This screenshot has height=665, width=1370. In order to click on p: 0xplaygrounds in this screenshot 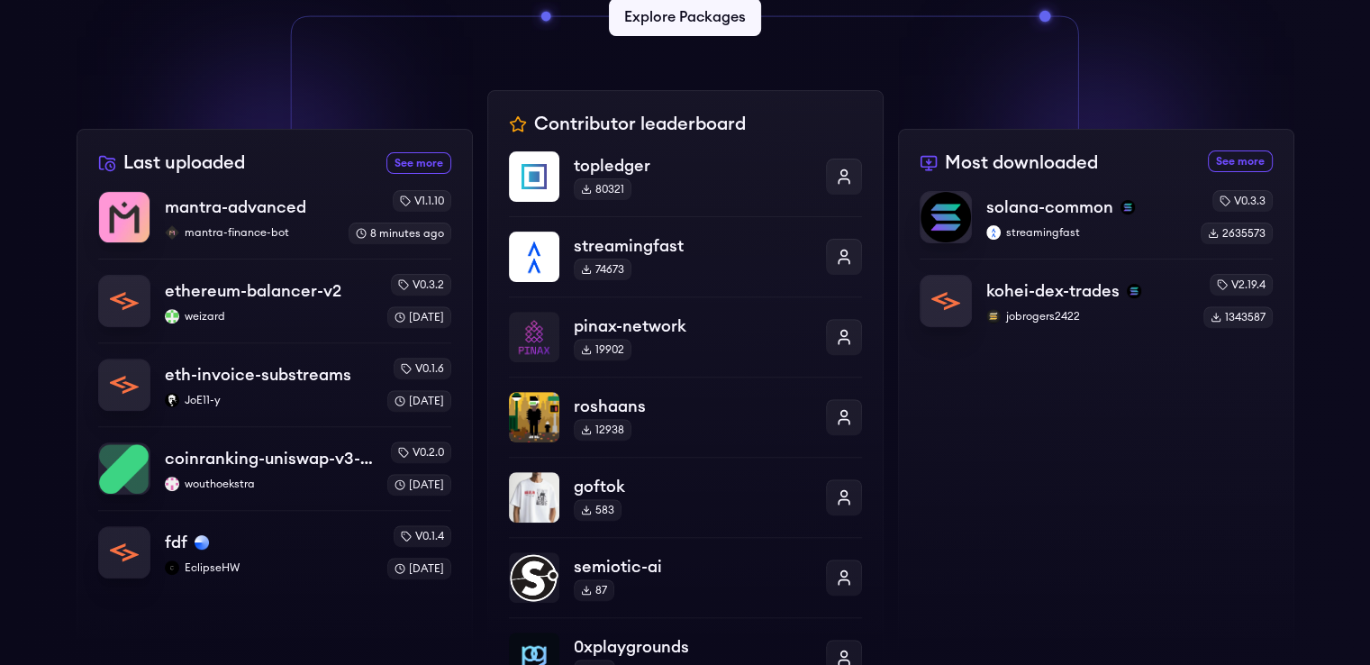, I will do `click(693, 647)`.